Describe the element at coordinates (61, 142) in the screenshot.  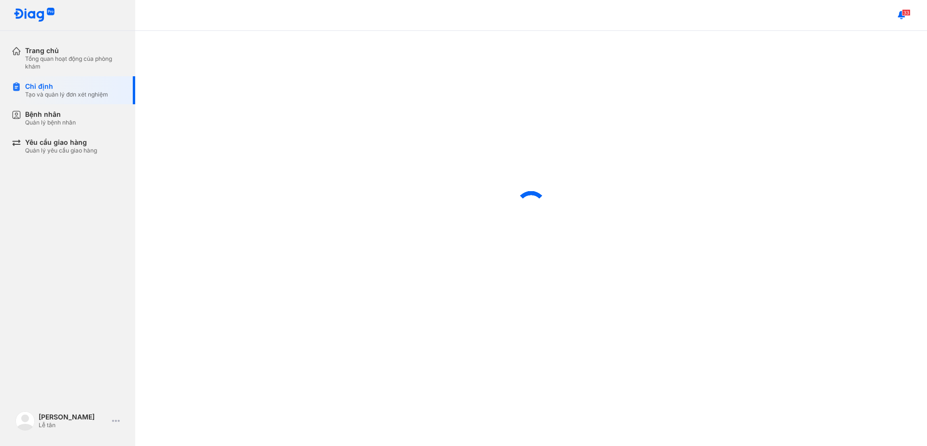
I see `div: Yêu cầu giao hàng` at that location.